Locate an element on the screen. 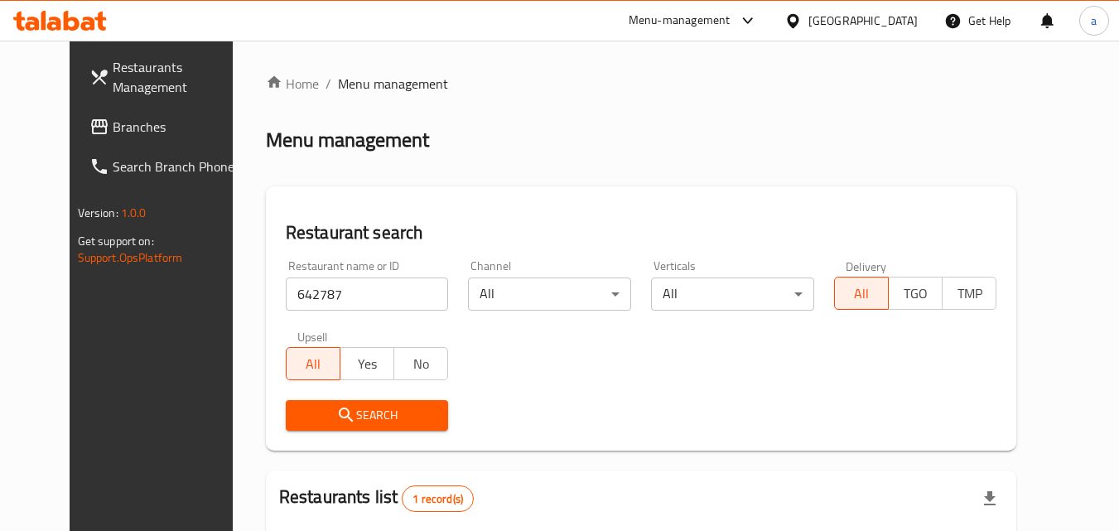 The width and height of the screenshot is (1119, 531). div: Menu-management is located at coordinates (679, 21).